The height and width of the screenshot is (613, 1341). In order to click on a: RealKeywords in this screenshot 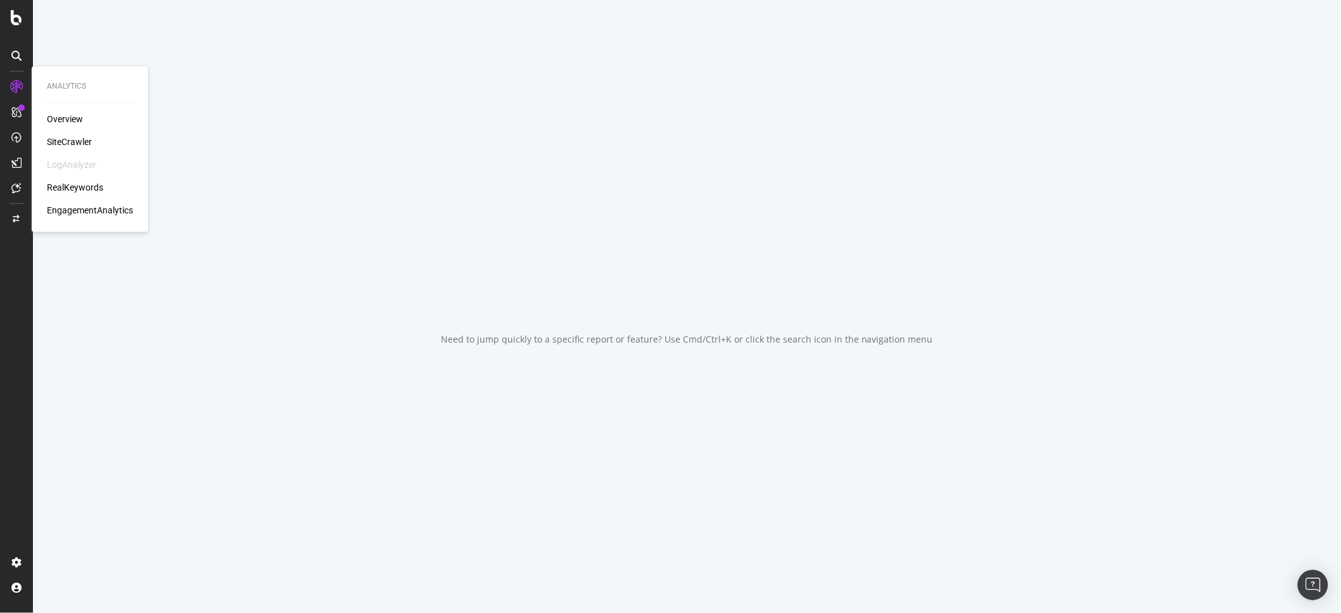, I will do `click(75, 188)`.